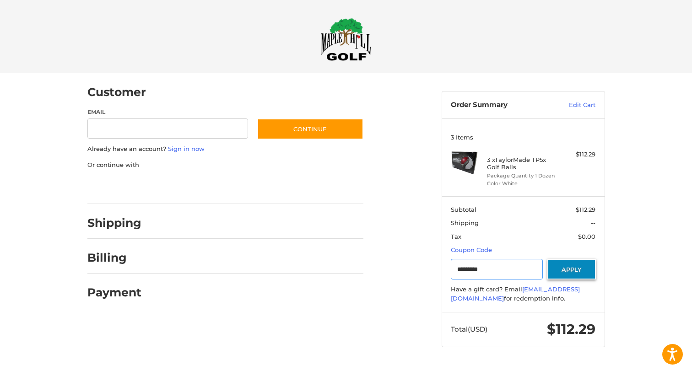  Describe the element at coordinates (225, 149) in the screenshot. I see `p: Already have an account?` at that location.